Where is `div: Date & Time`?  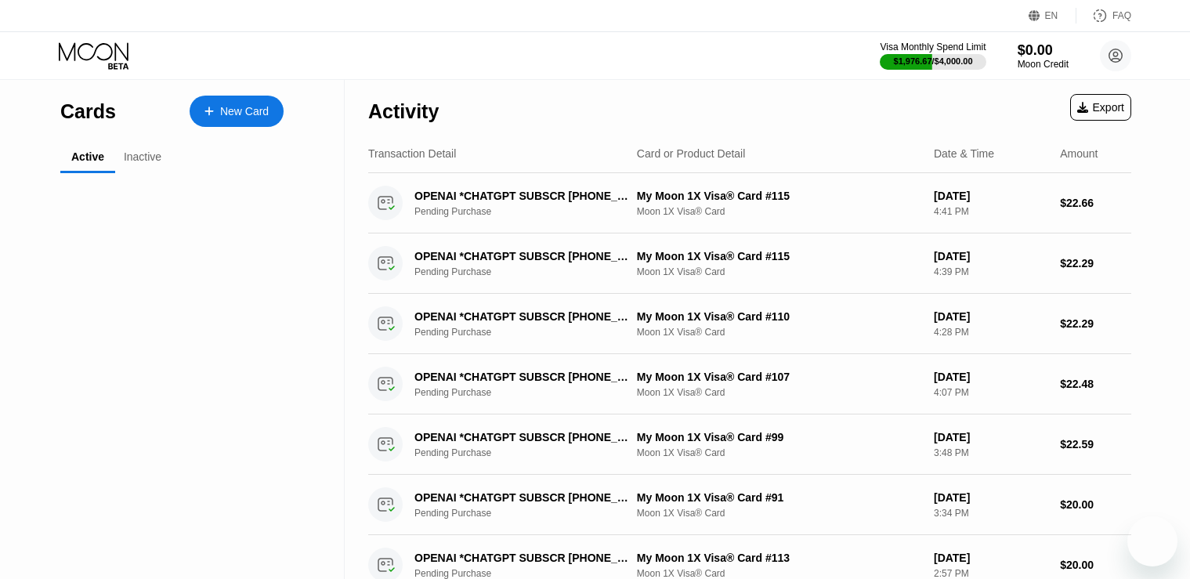
div: Date & Time is located at coordinates (963, 154).